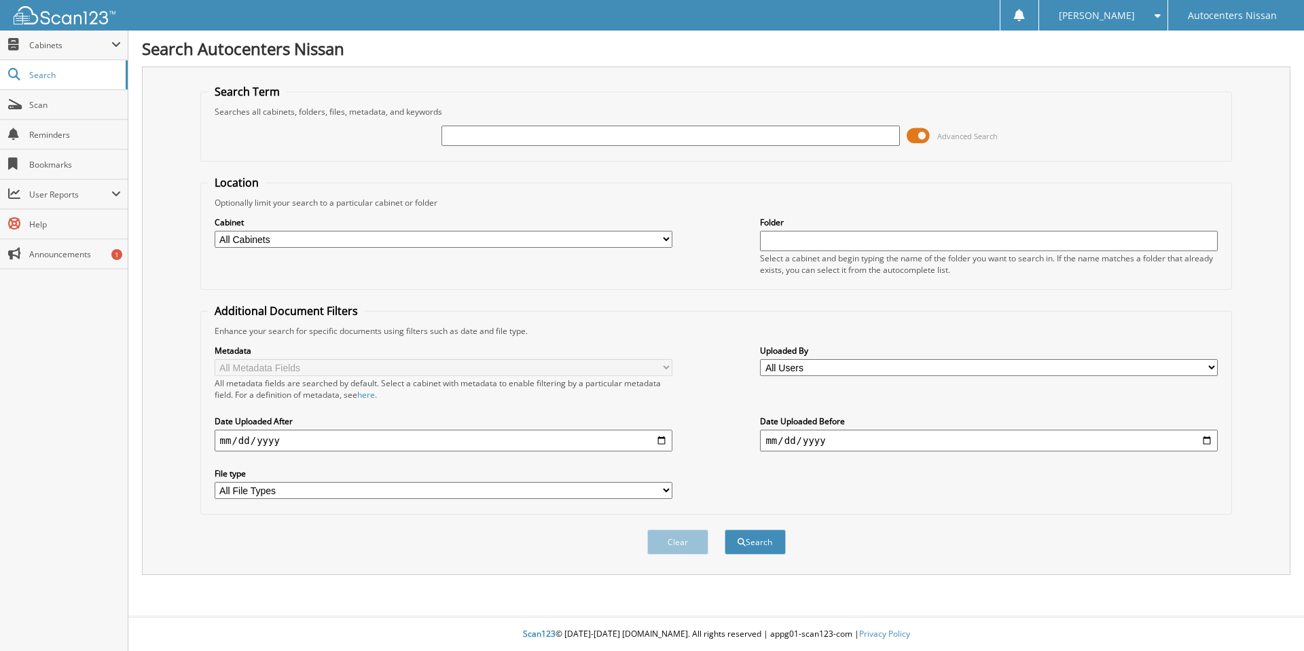 The width and height of the screenshot is (1304, 651). Describe the element at coordinates (1232, 16) in the screenshot. I see `span: Autocenters Nissan` at that location.